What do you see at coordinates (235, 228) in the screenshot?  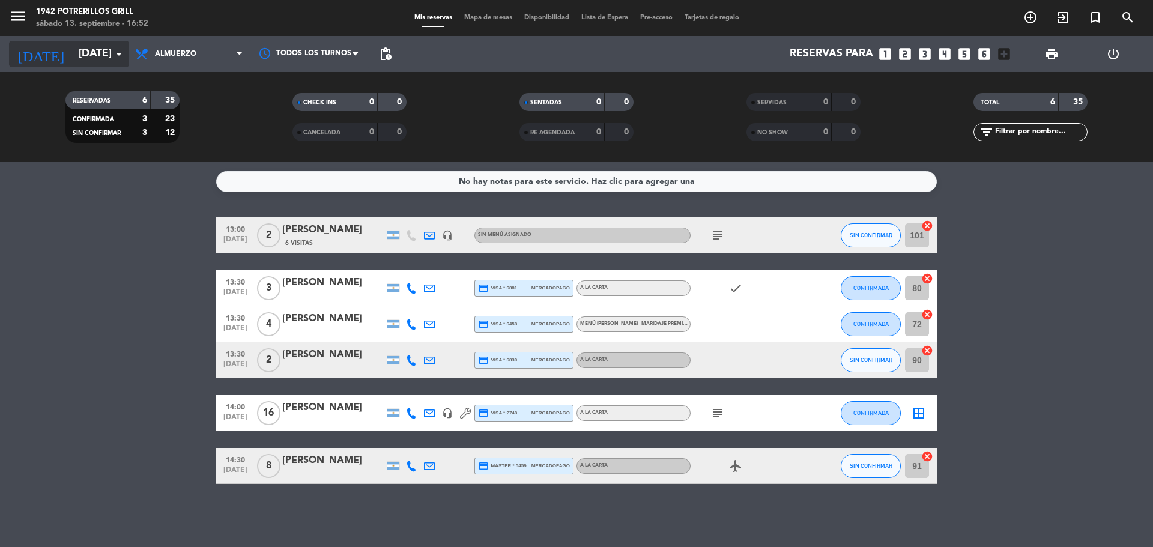 I see `span: 13:00` at bounding box center [235, 228].